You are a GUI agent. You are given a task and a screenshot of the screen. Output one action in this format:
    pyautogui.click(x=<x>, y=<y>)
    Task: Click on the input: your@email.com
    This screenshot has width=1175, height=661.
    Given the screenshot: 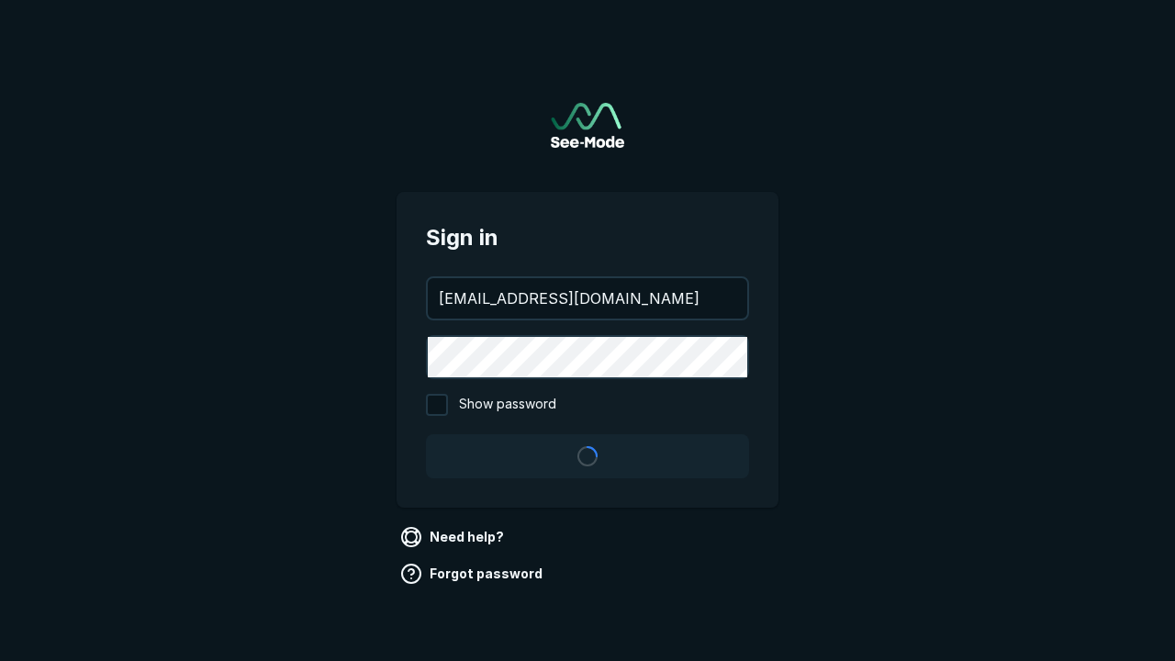 What is the action you would take?
    pyautogui.click(x=587, y=298)
    